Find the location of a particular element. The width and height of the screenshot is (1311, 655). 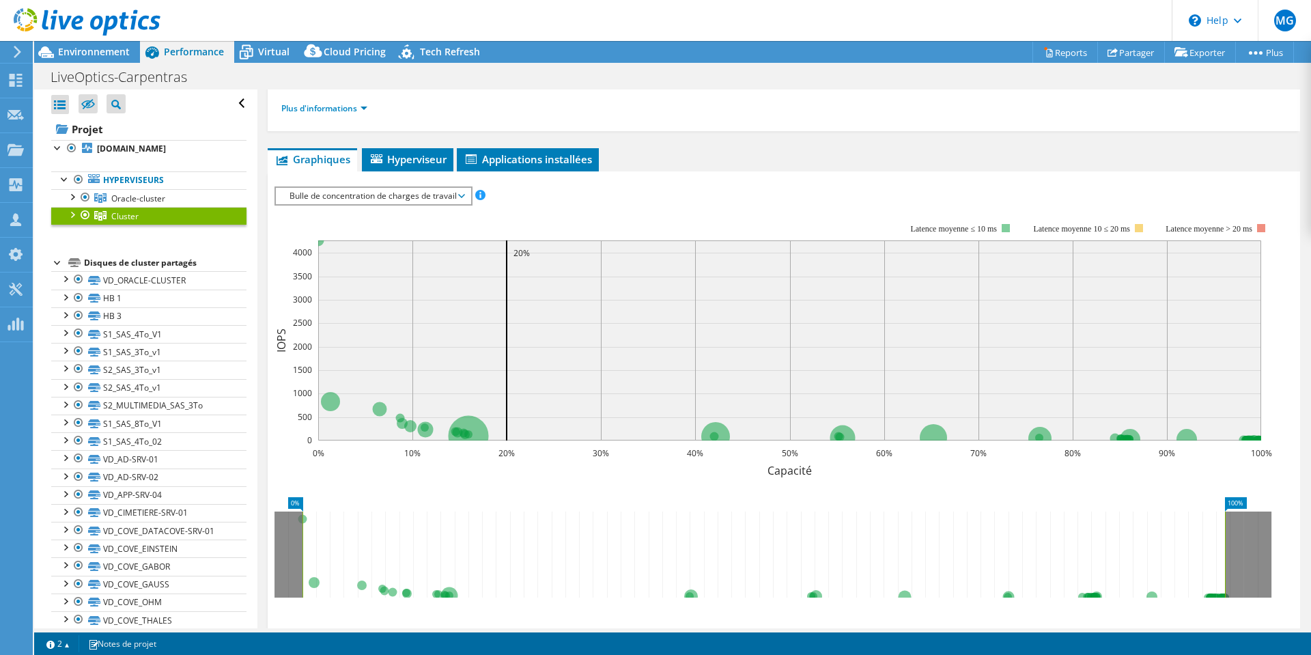

a: Plus is located at coordinates (1265, 52).